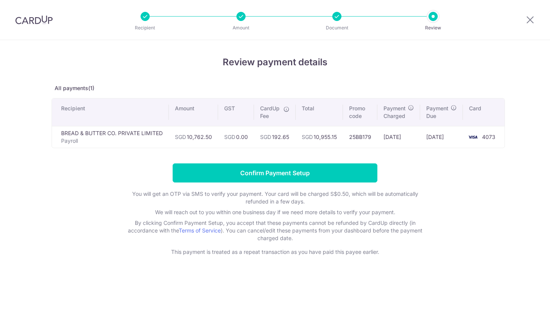 This screenshot has height=310, width=550. Describe the element at coordinates (193, 137) in the screenshot. I see `td: 10,762.50` at that location.